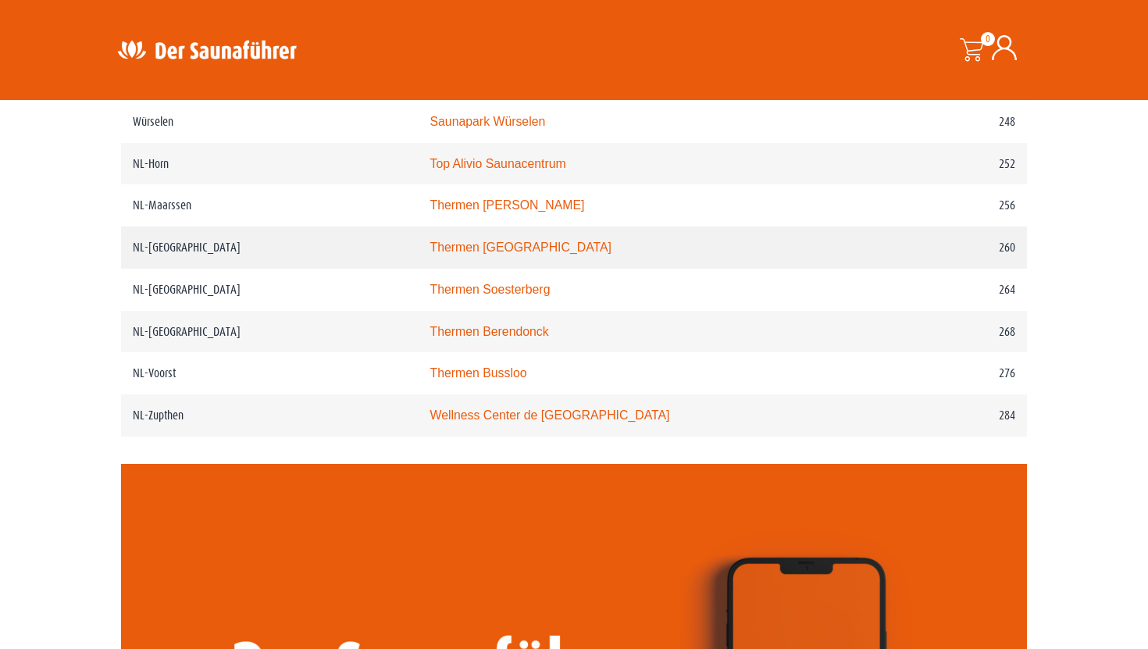 Image resolution: width=1148 pixels, height=649 pixels. I want to click on a: Thermen Soesterberg, so click(490, 289).